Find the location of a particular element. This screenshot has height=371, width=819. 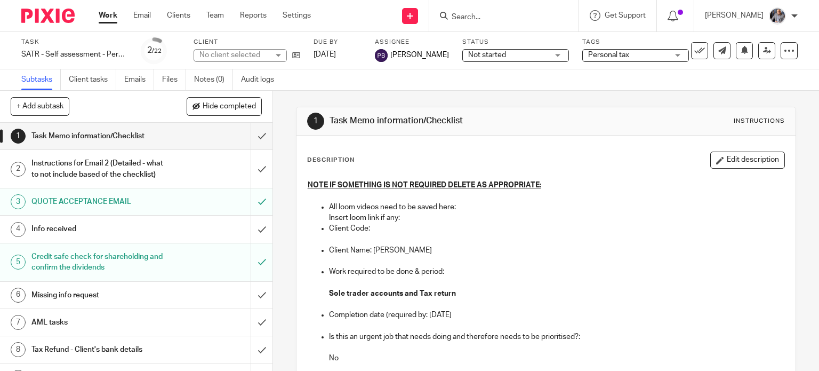

label: Due by is located at coordinates (338, 42).